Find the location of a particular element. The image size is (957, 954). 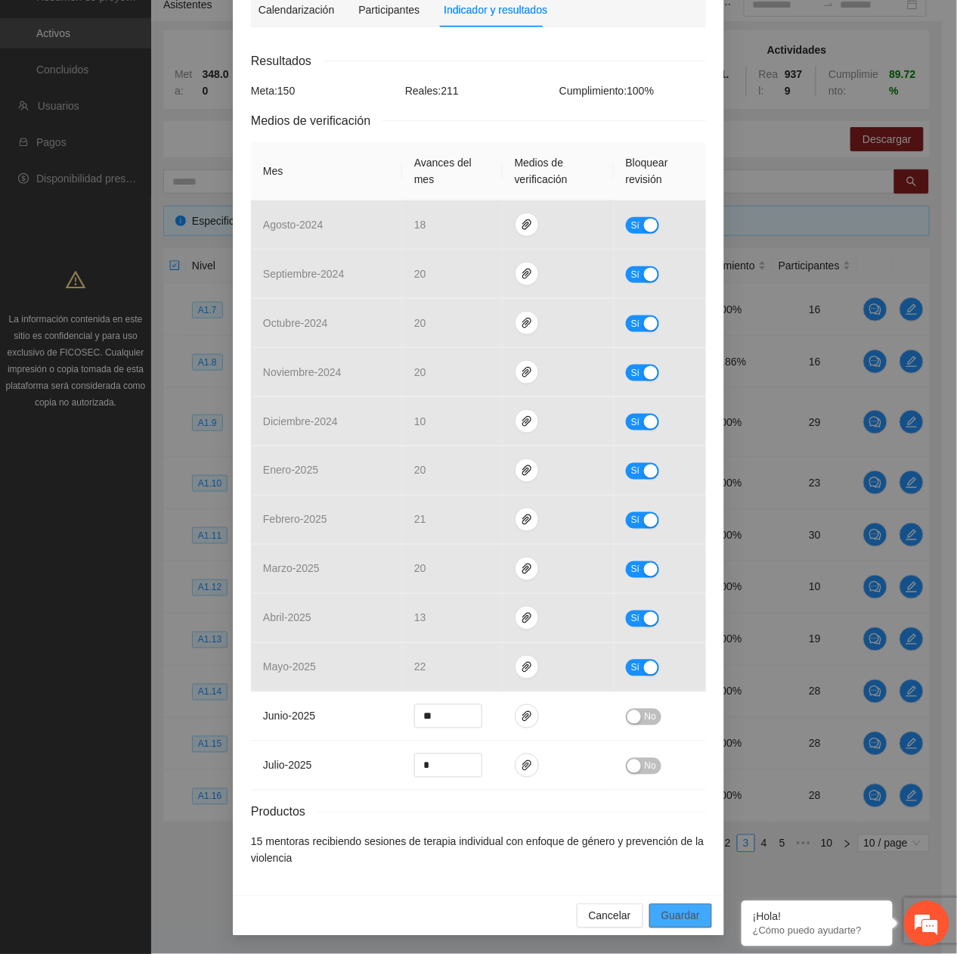

th: Medios de verificación is located at coordinates (558, 171).